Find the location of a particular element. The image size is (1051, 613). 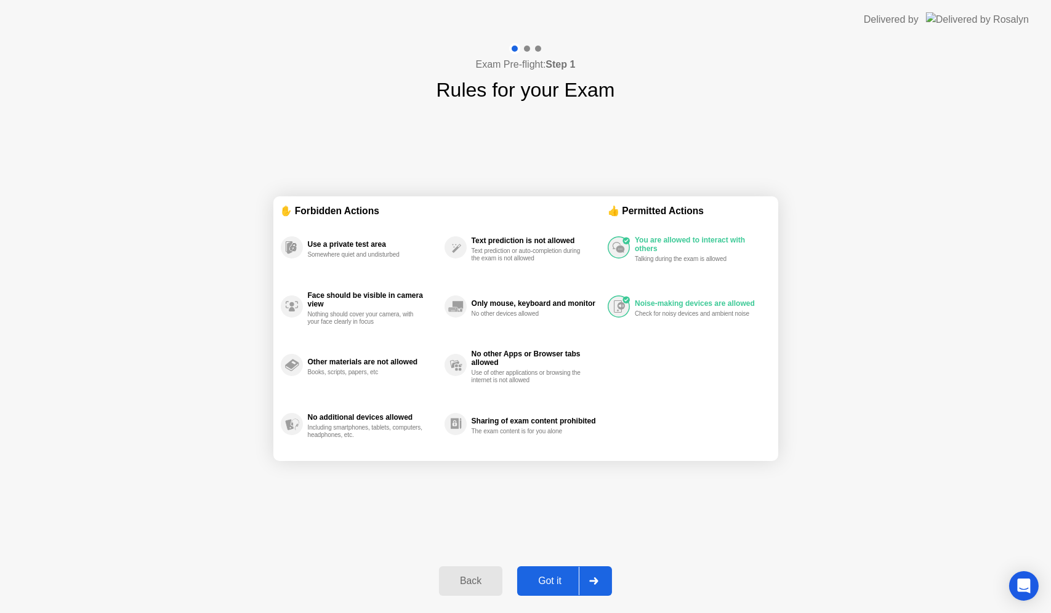

div: Check for noisy devices and ambient noise is located at coordinates (693, 314).